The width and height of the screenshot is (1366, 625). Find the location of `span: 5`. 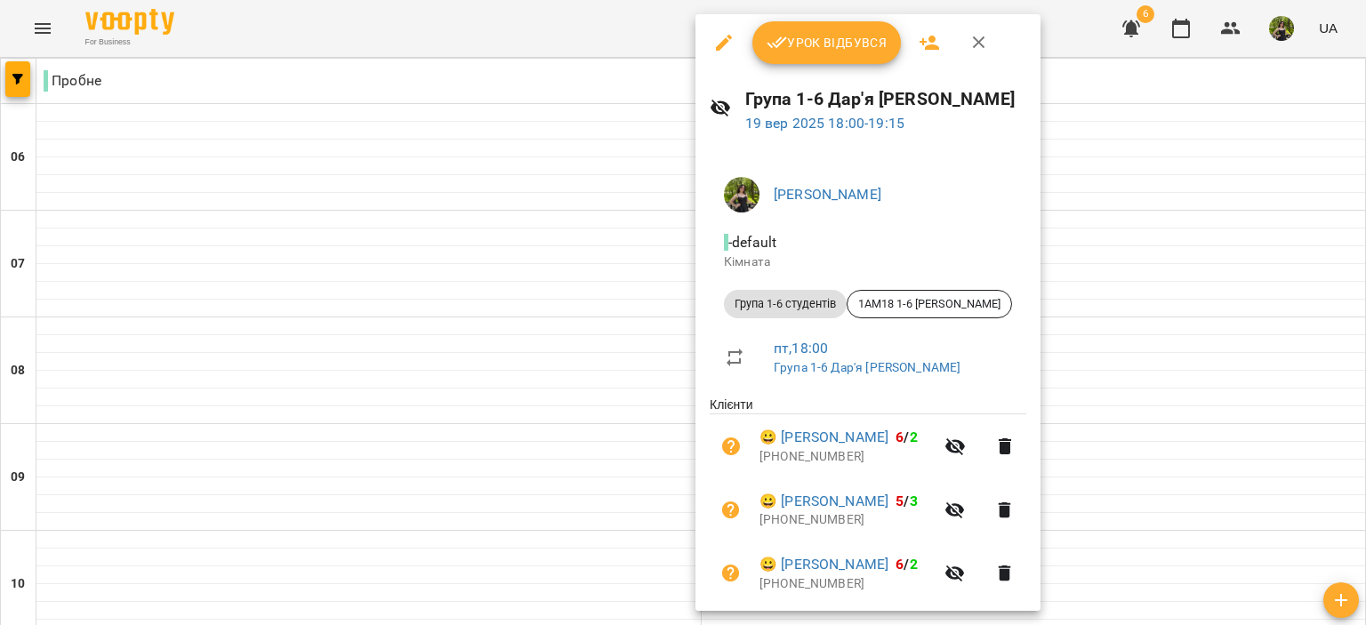

span: 5 is located at coordinates (899, 501).